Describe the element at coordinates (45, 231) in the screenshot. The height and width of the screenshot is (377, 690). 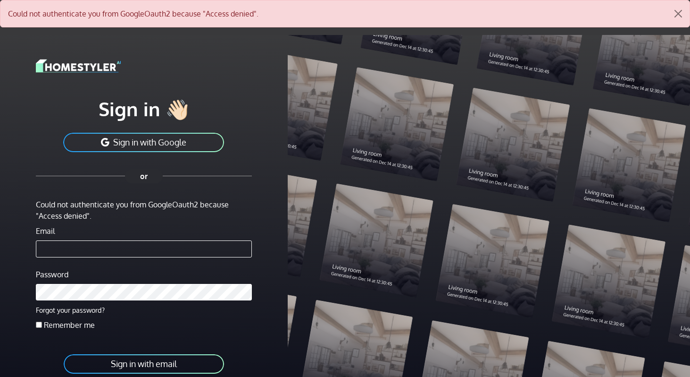
I see `label: Email` at that location.